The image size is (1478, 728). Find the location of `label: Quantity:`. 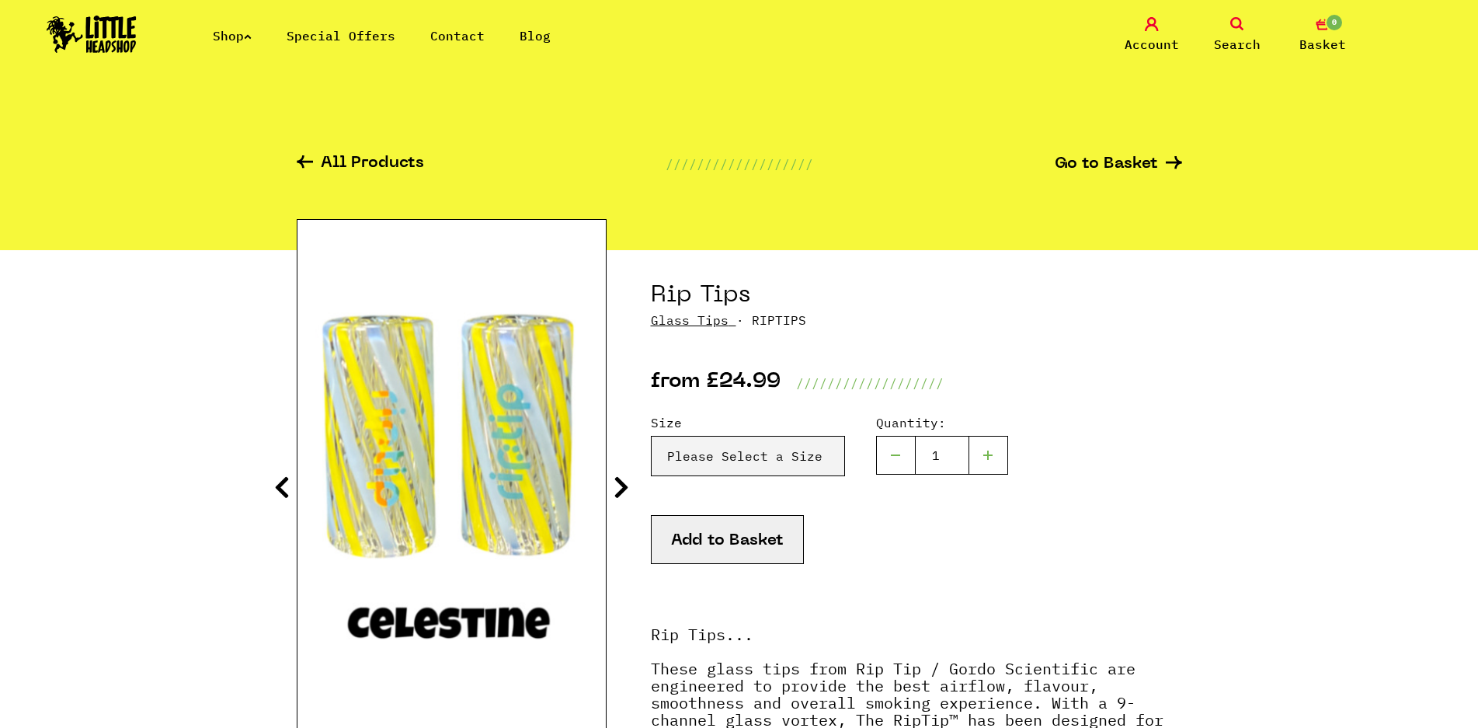

label: Quantity: is located at coordinates (942, 422).